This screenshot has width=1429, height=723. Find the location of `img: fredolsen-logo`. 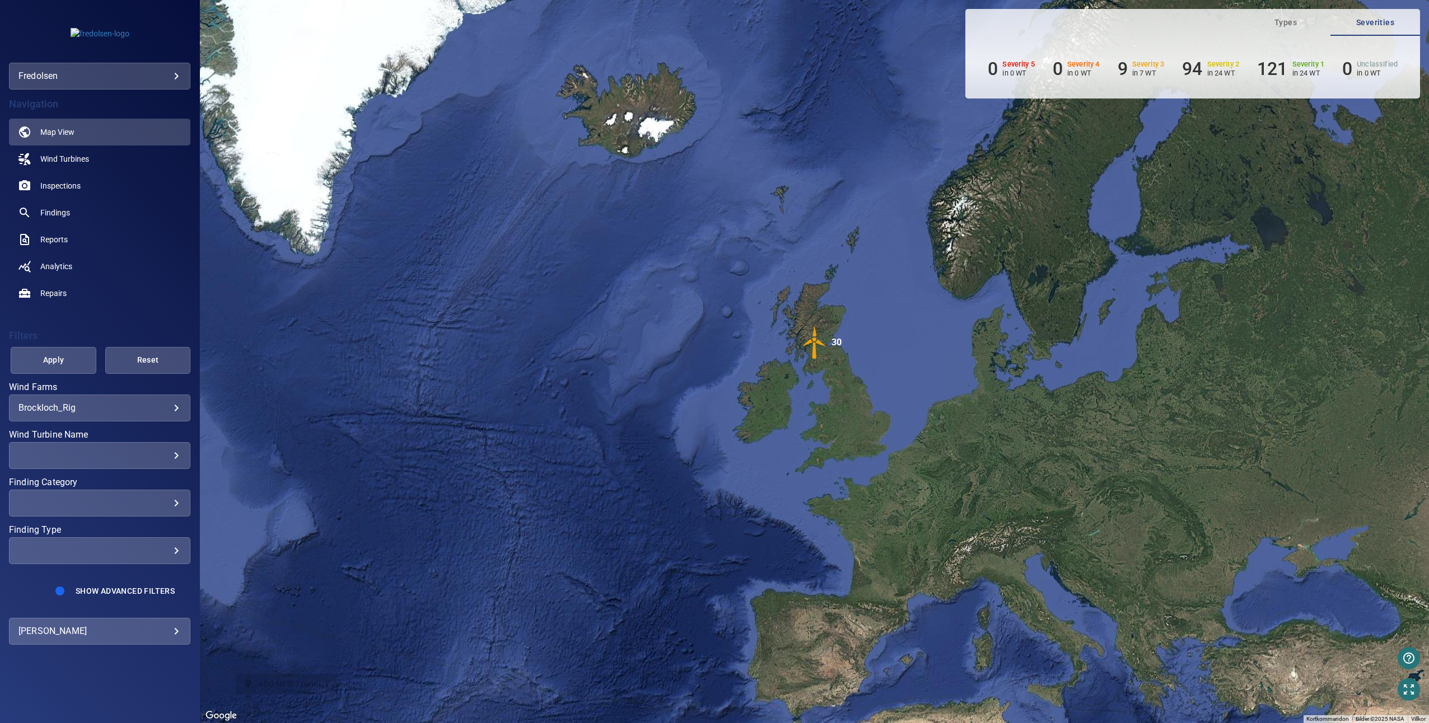

img: fredolsen-logo is located at coordinates (100, 34).